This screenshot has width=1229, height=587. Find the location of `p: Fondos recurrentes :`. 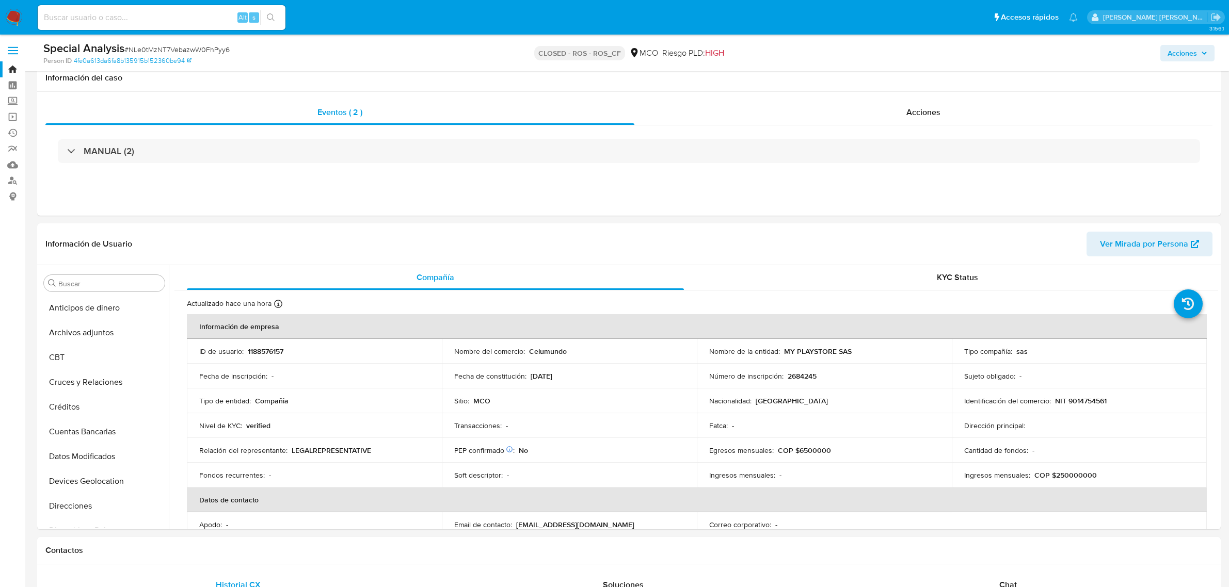

p: Fondos recurrentes : is located at coordinates (232, 475).